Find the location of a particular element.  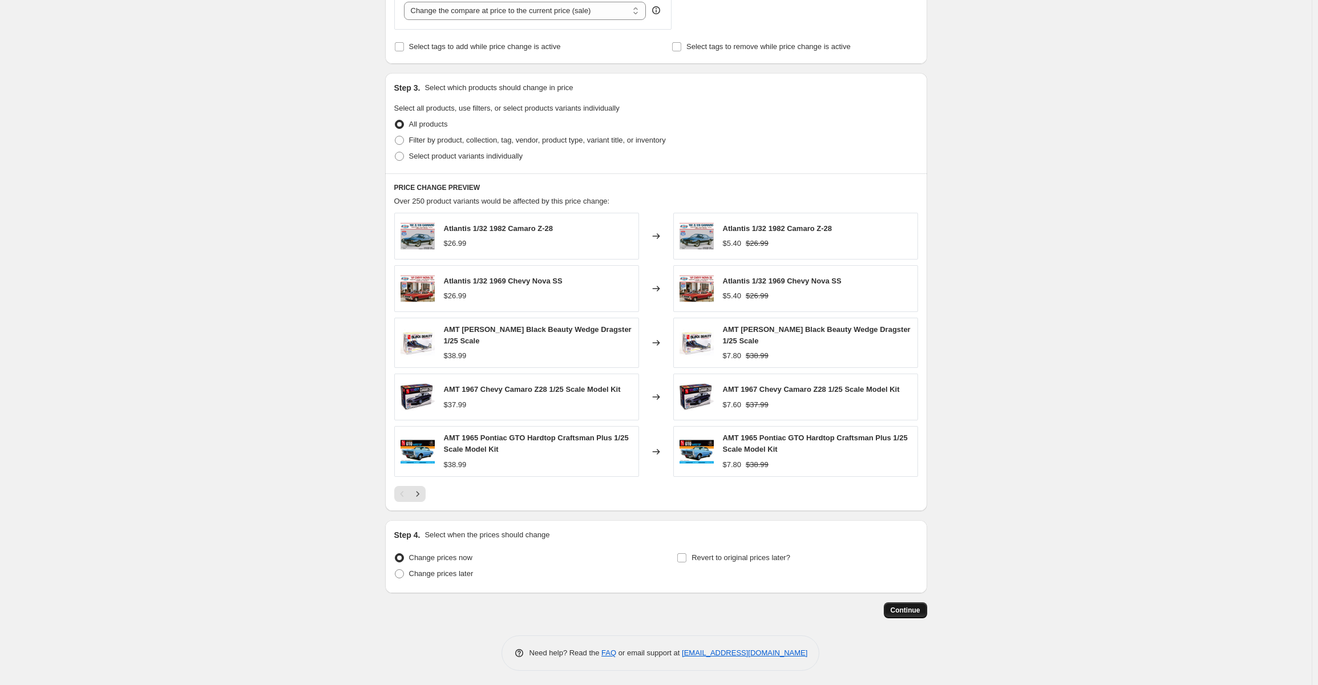

a: FAQ is located at coordinates (609, 653).